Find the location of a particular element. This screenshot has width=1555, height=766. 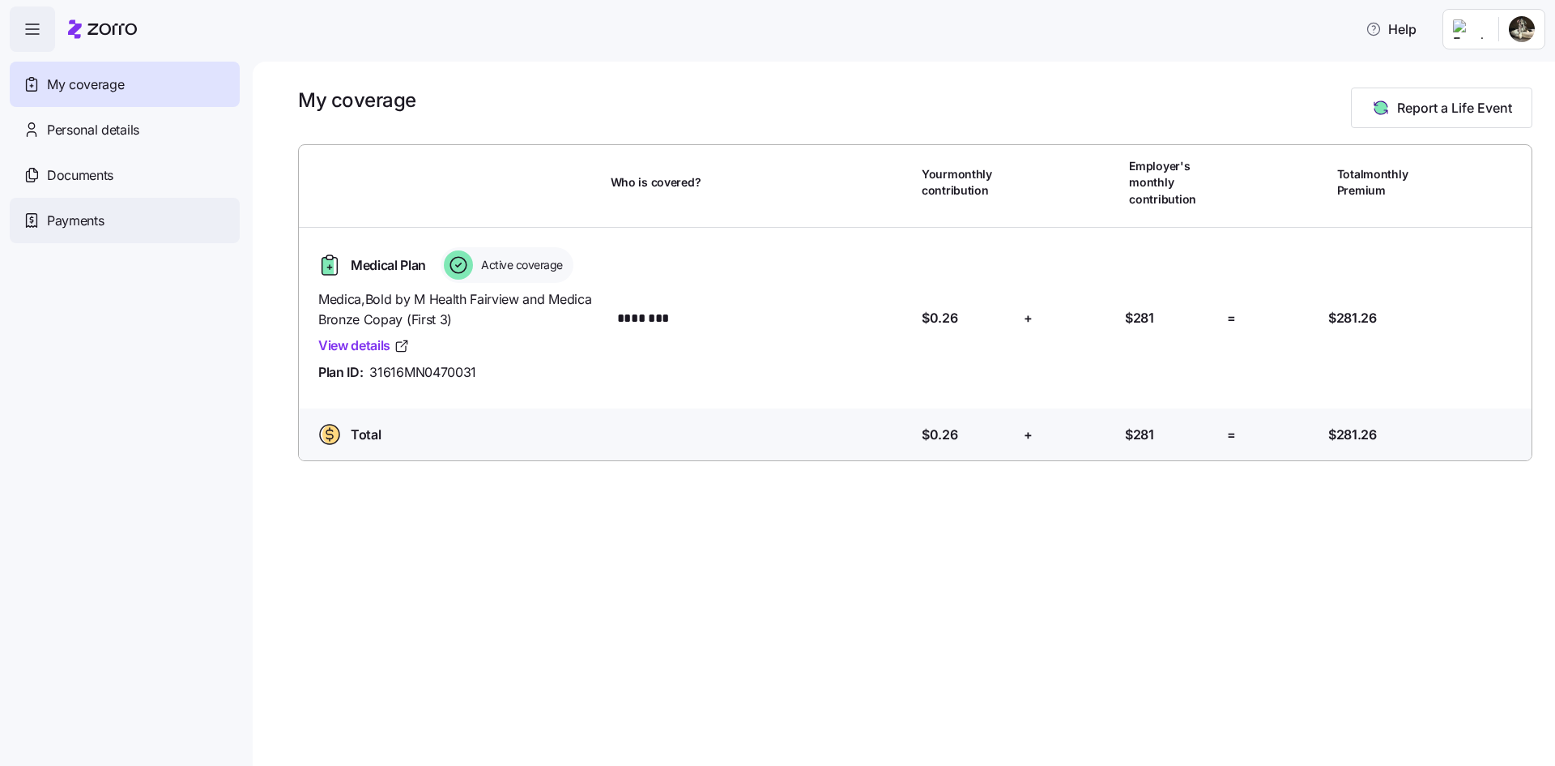

span: 31616MN0470031 is located at coordinates (423, 372).